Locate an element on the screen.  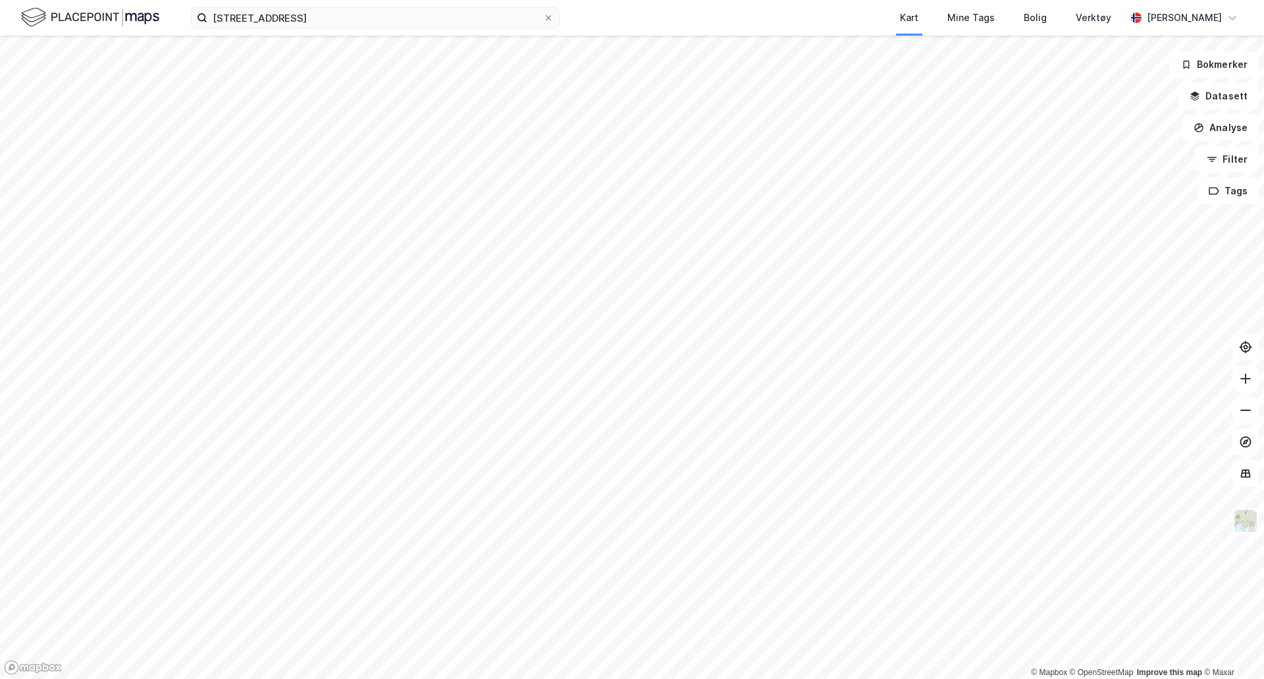
div: Mine Tags is located at coordinates (971, 18).